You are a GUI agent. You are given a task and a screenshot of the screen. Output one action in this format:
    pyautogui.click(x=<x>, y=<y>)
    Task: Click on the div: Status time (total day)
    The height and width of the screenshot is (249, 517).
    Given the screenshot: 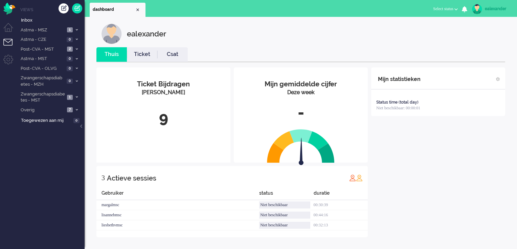 What is the action you would take?
    pyautogui.click(x=397, y=102)
    